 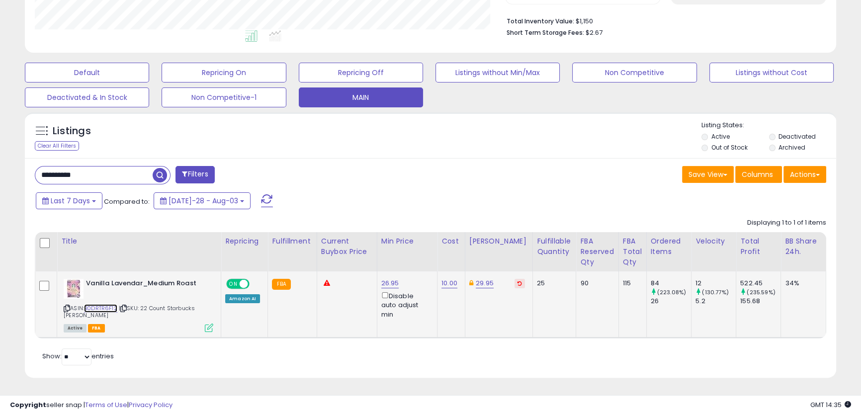 What do you see at coordinates (758, 174) in the screenshot?
I see `button: Columns` at bounding box center [758, 174].